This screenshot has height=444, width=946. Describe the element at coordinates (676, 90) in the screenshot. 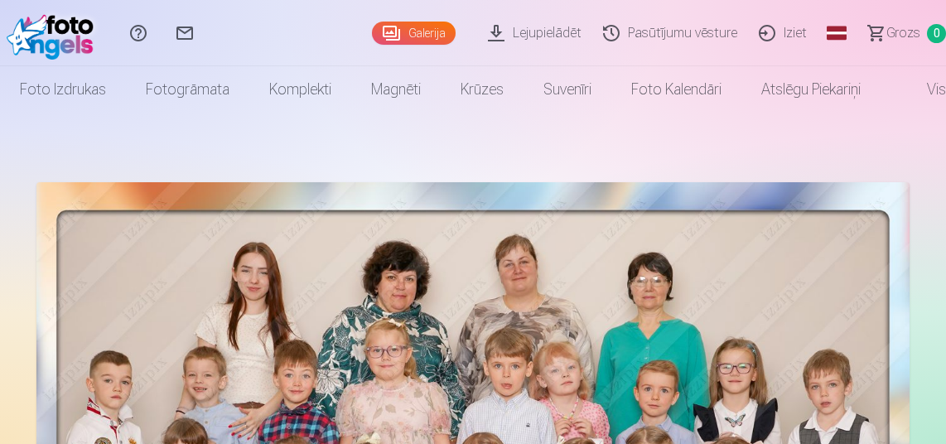

I see `a: Foto kalendāri` at that location.